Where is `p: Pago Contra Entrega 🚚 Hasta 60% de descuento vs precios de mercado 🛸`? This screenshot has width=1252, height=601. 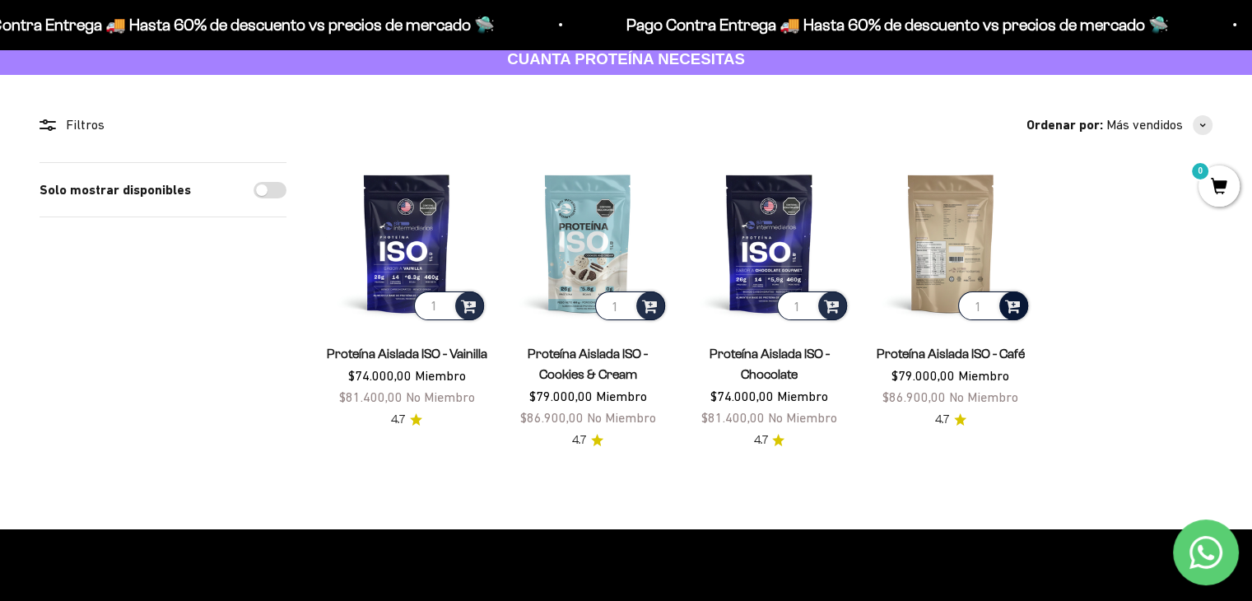 p: Pago Contra Entrega 🚚 Hasta 60% de descuento vs precios de mercado 🛸 is located at coordinates (895, 25).